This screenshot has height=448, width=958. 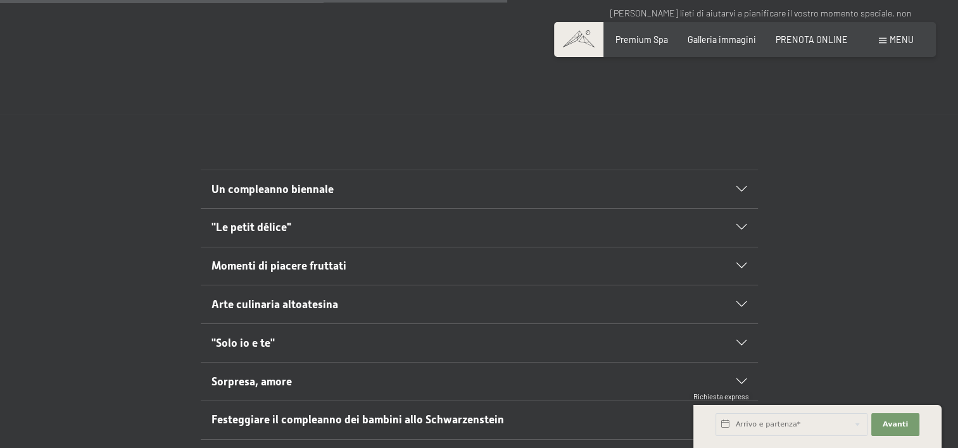 What do you see at coordinates (642, 39) in the screenshot?
I see `a: Premium Spa` at bounding box center [642, 39].